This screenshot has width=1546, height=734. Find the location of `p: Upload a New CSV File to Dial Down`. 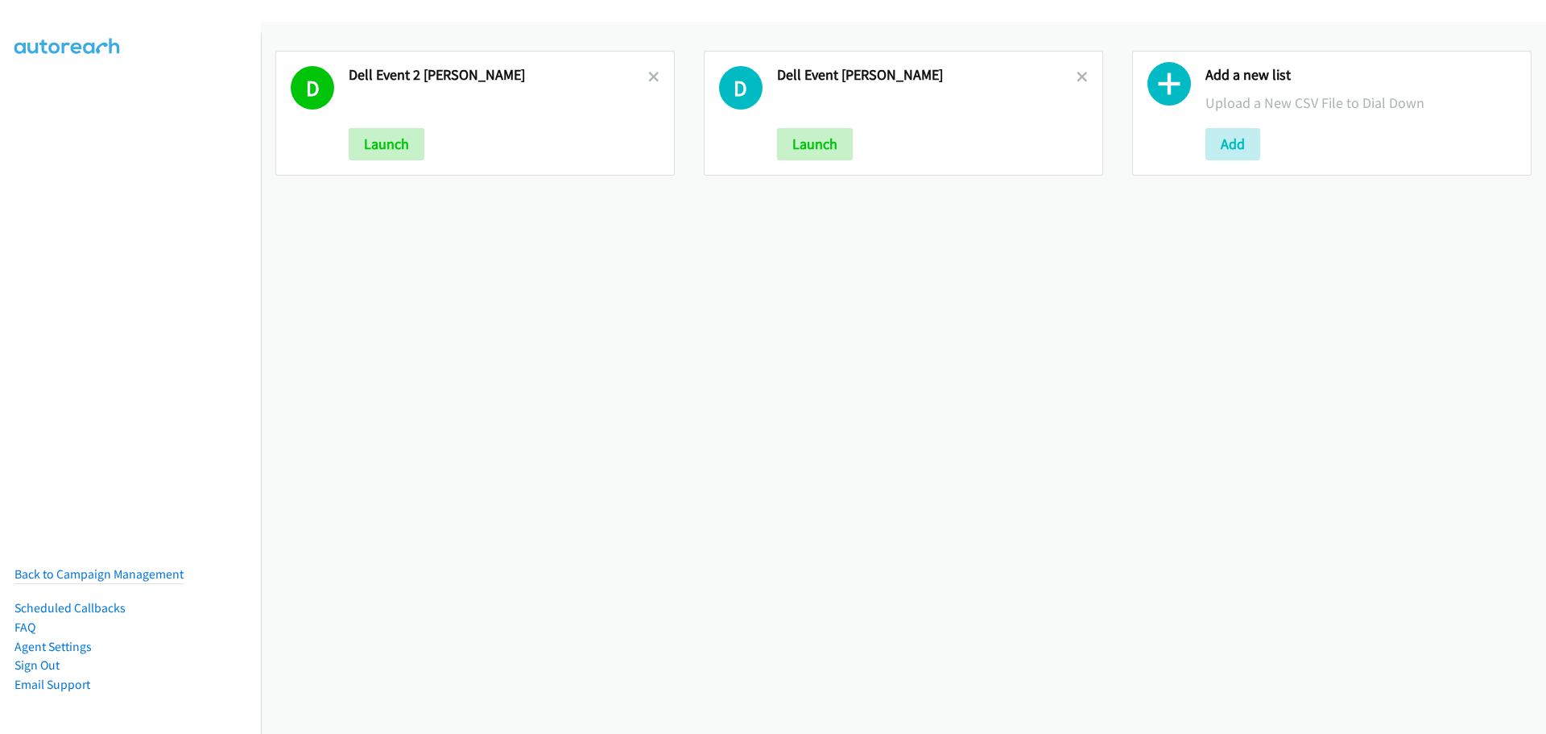

p: Upload a New CSV File to Dial Down is located at coordinates (1361, 102).